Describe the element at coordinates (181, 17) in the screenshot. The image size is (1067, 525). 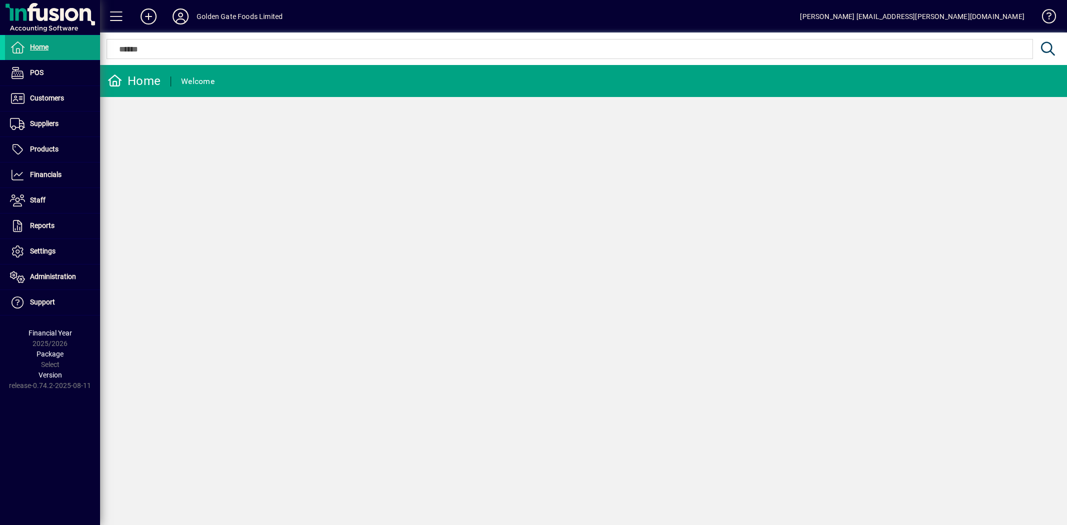
I see `button: Profile` at that location.